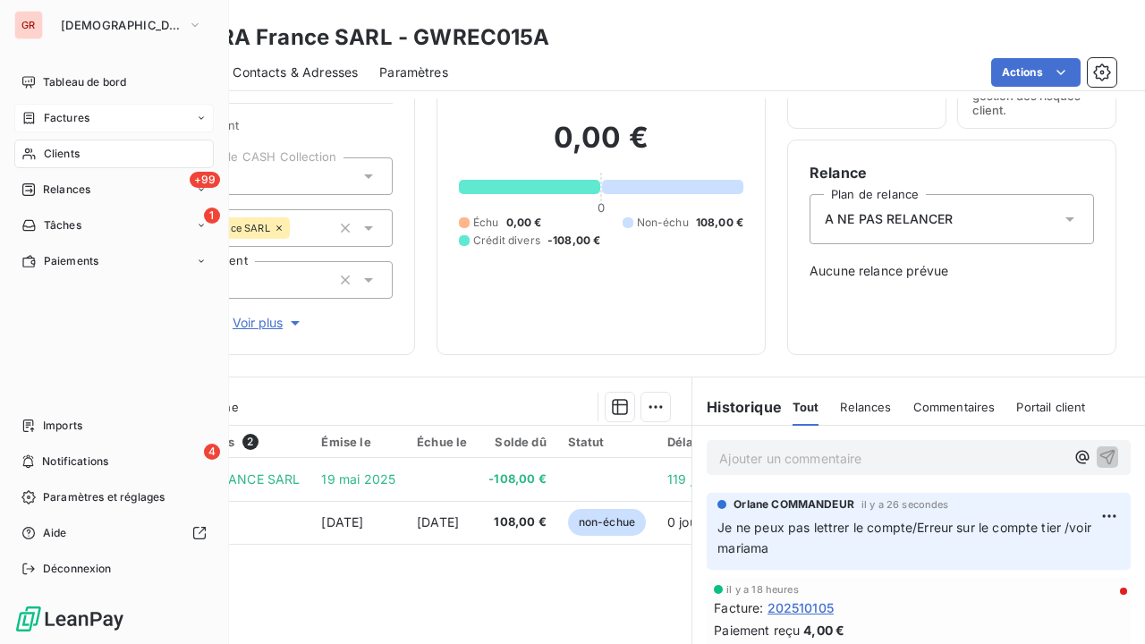  Describe the element at coordinates (358, 478) in the screenshot. I see `span: 19 mai 2025` at that location.